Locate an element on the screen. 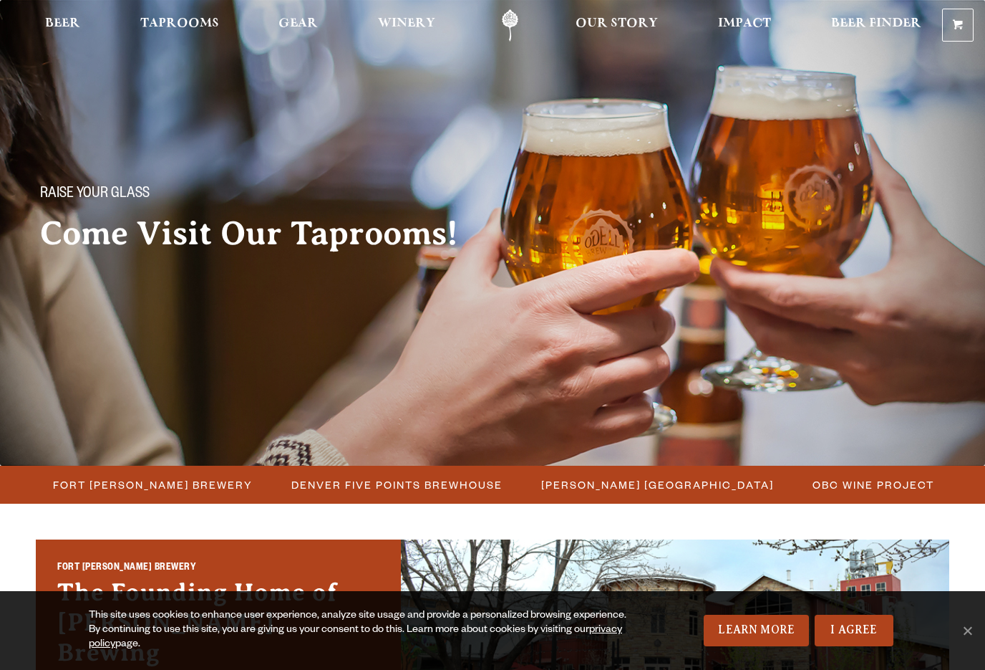 The image size is (985, 670). div: This site uses cookies to enhance user experience, analyze site usage and provide a personalized ... is located at coordinates (363, 630).